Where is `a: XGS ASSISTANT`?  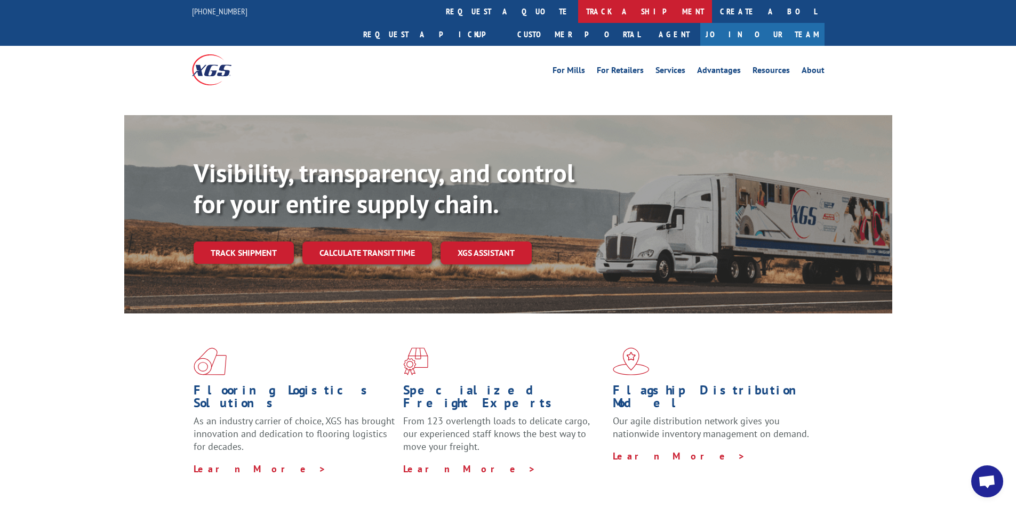
a: XGS ASSISTANT is located at coordinates (486, 253).